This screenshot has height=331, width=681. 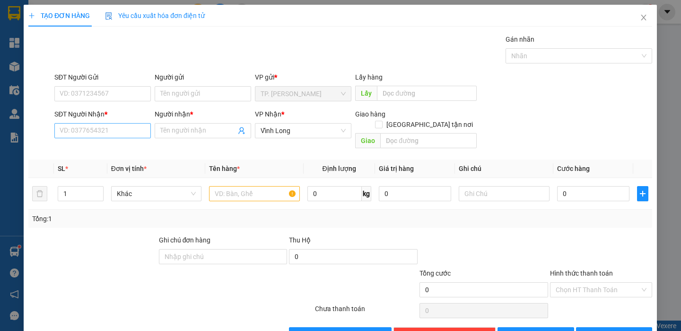 What do you see at coordinates (40, 193) in the screenshot?
I see `button: delete` at bounding box center [40, 193].